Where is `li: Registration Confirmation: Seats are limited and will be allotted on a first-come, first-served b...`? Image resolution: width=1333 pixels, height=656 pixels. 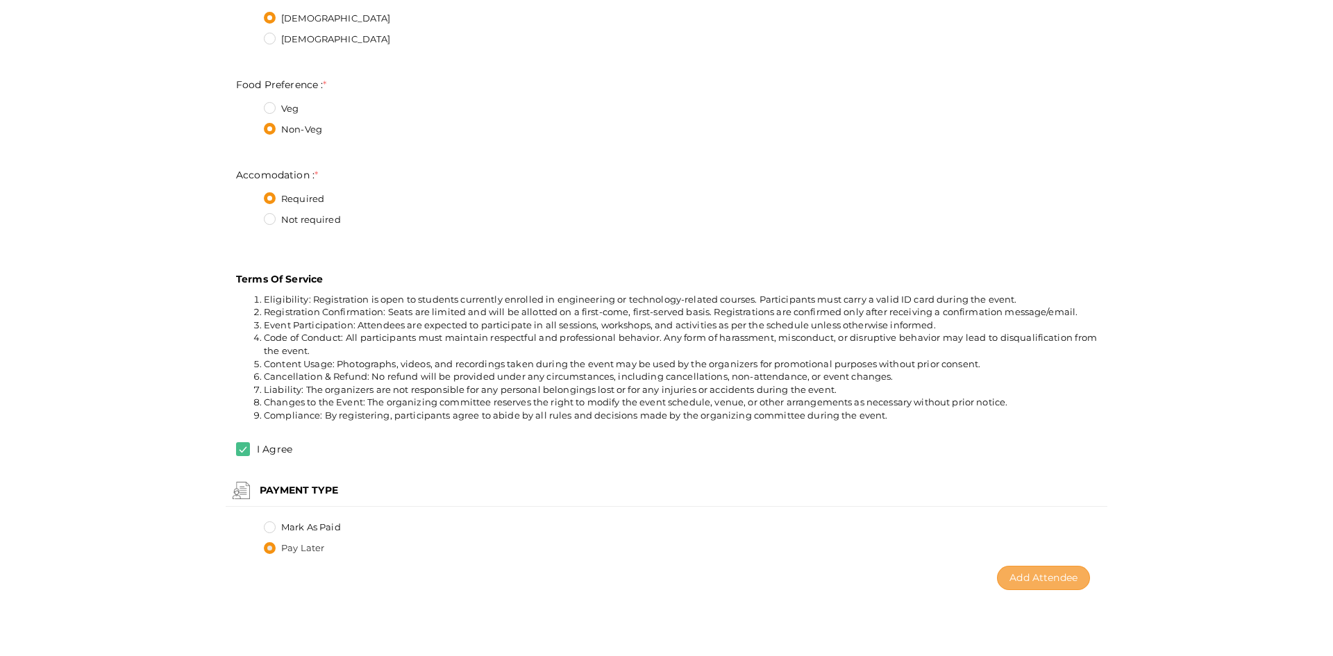
li: Registration Confirmation: Seats are limited and will be allotted on a first-come, first-served b... is located at coordinates (680, 312).